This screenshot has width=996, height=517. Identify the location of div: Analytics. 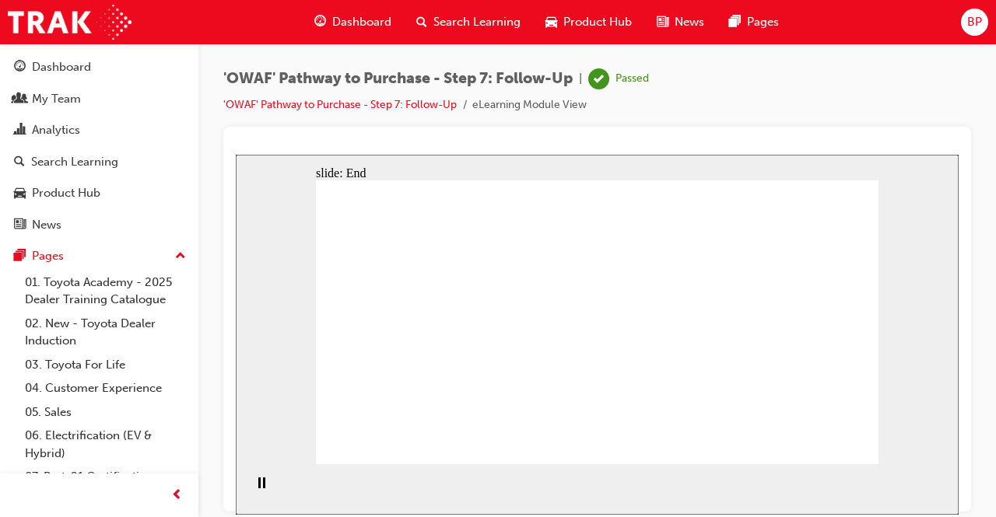
(56, 130).